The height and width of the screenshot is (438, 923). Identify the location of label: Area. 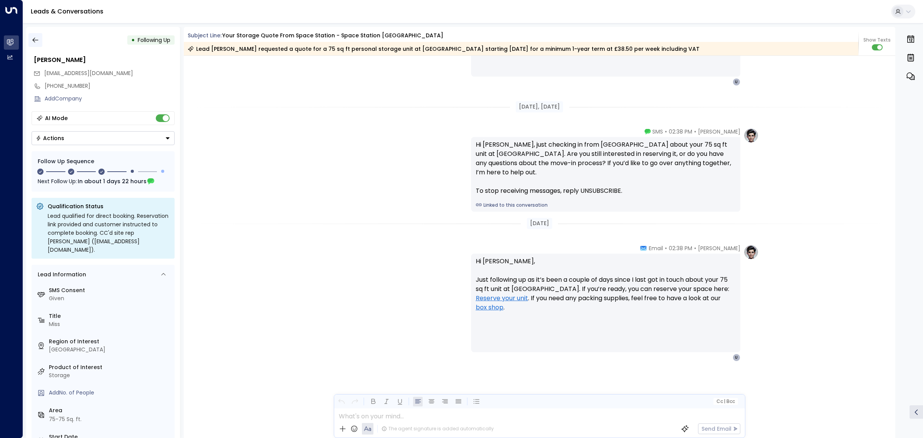
(110, 410).